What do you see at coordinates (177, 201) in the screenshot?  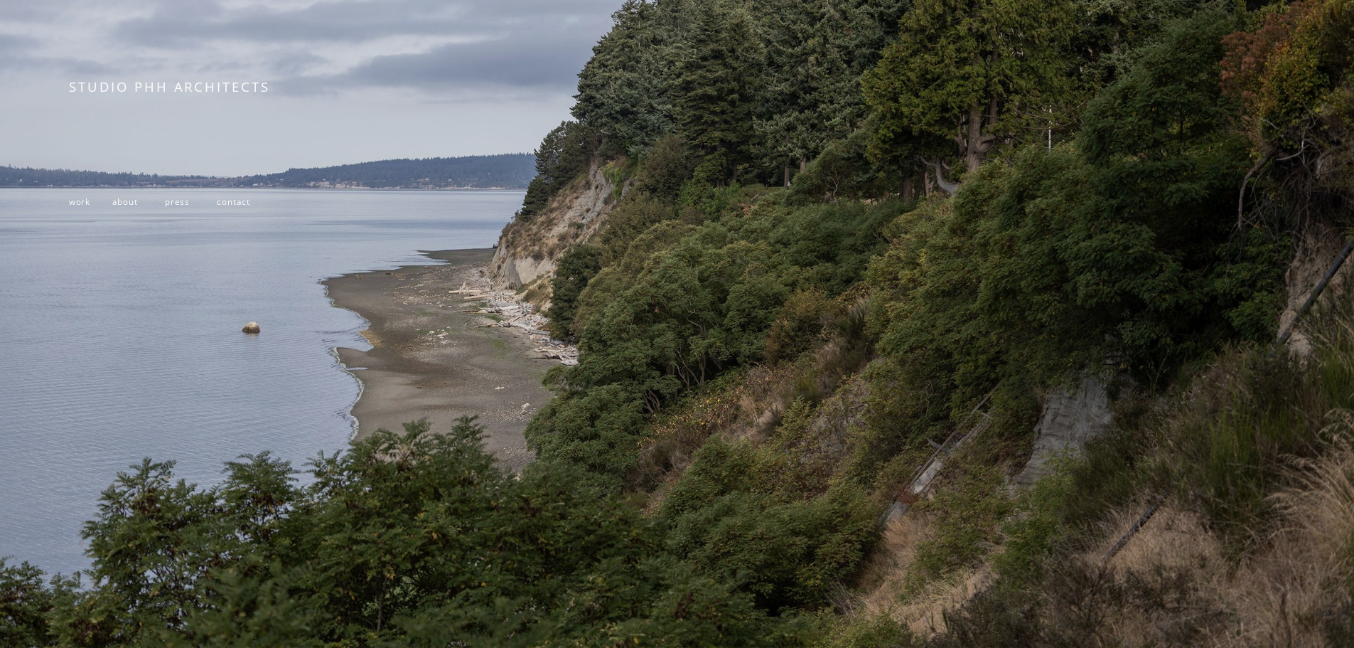 I see `a: press` at bounding box center [177, 201].